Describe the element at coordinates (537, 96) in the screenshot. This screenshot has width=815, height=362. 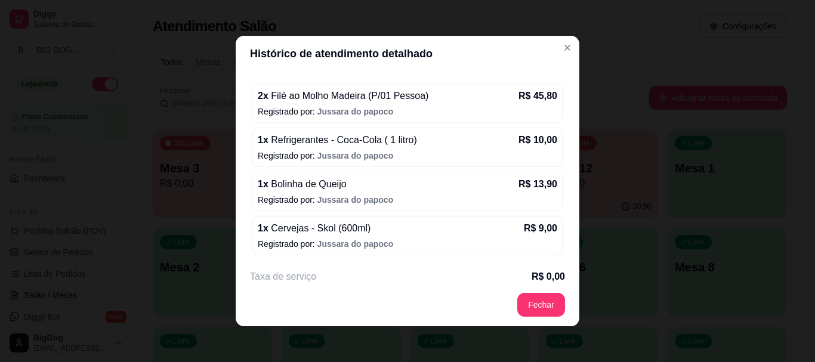
I see `p: R$ 45,80` at that location.